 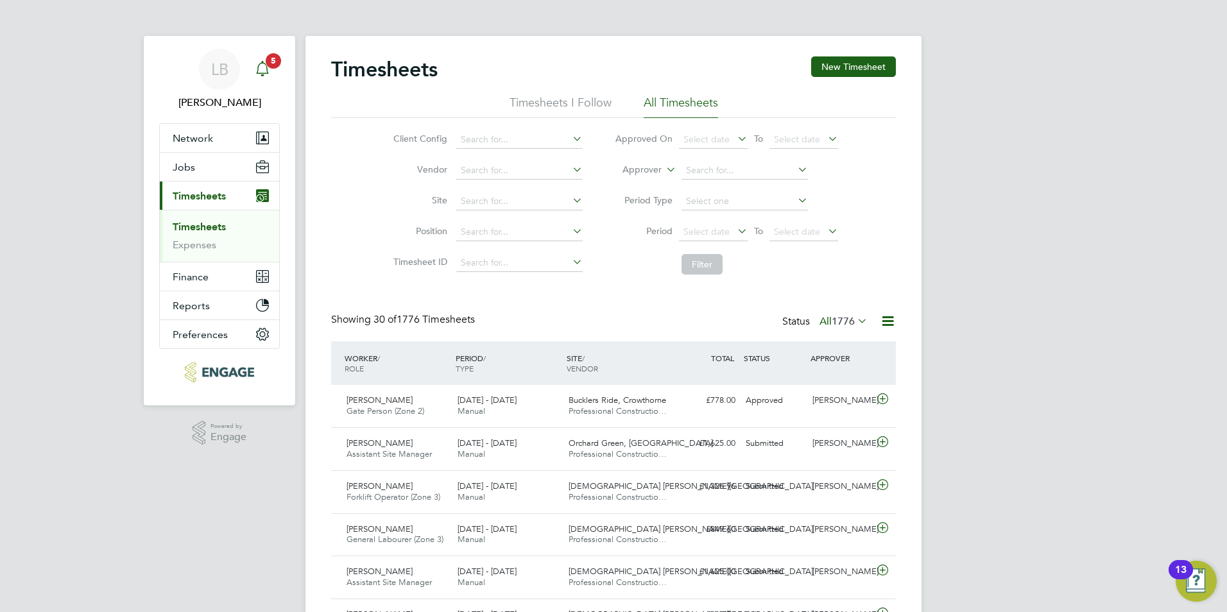 What do you see at coordinates (418, 231) in the screenshot?
I see `label: Position` at bounding box center [418, 231].